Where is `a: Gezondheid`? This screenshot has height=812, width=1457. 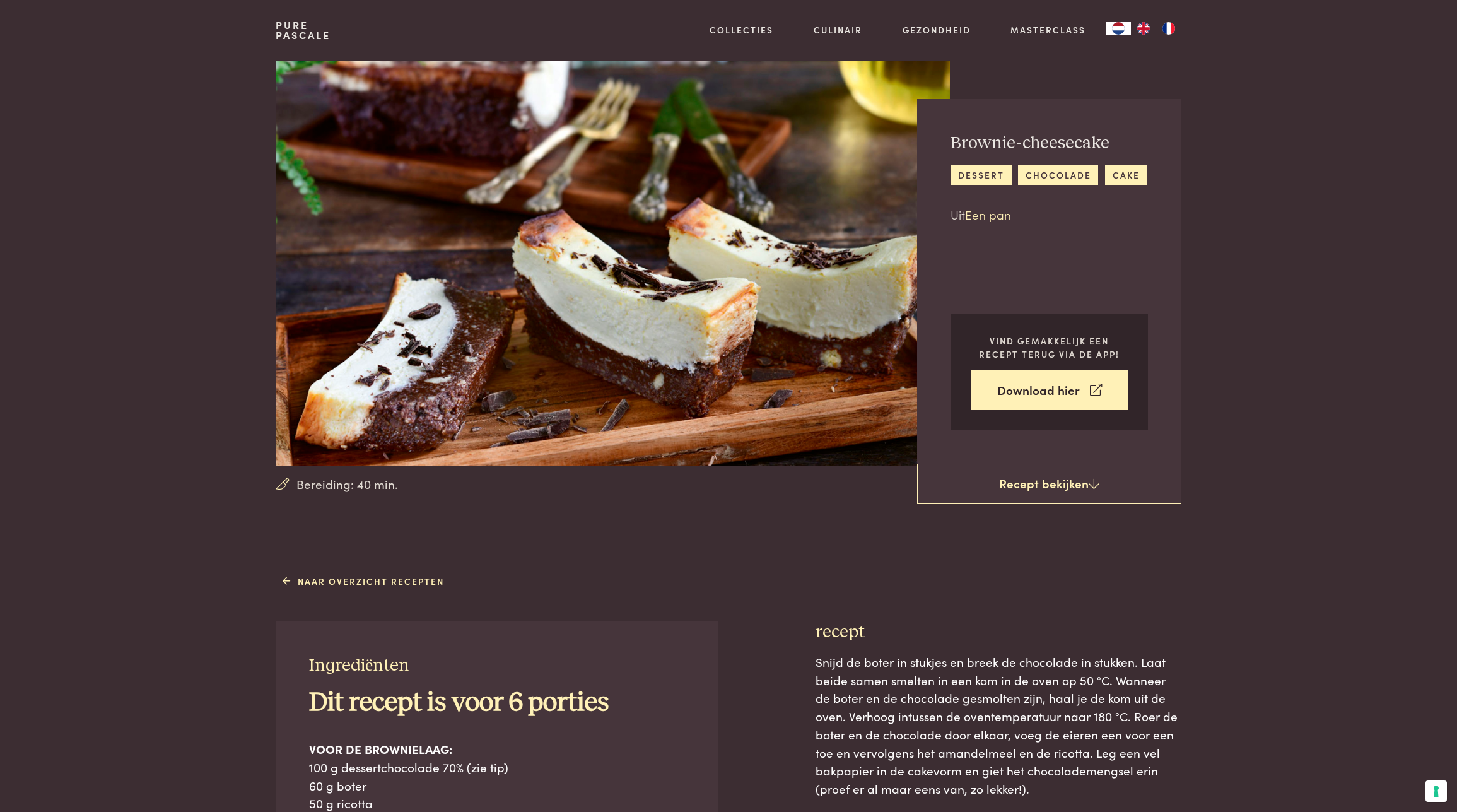 a: Gezondheid is located at coordinates (936, 30).